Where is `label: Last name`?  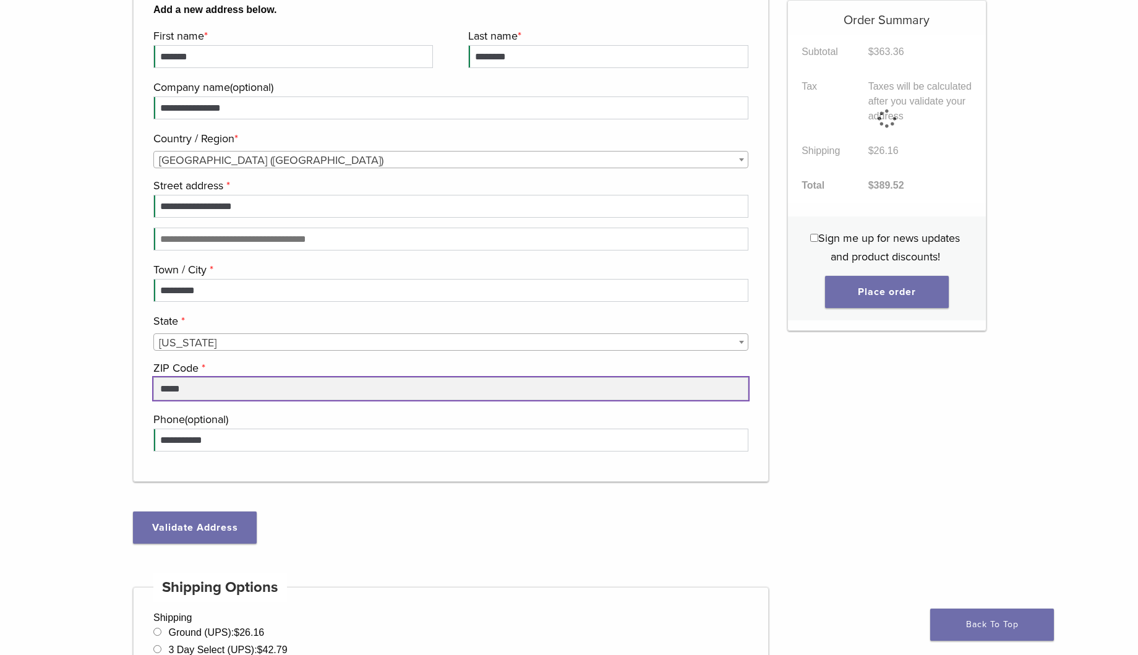
label: Last name is located at coordinates (606, 36).